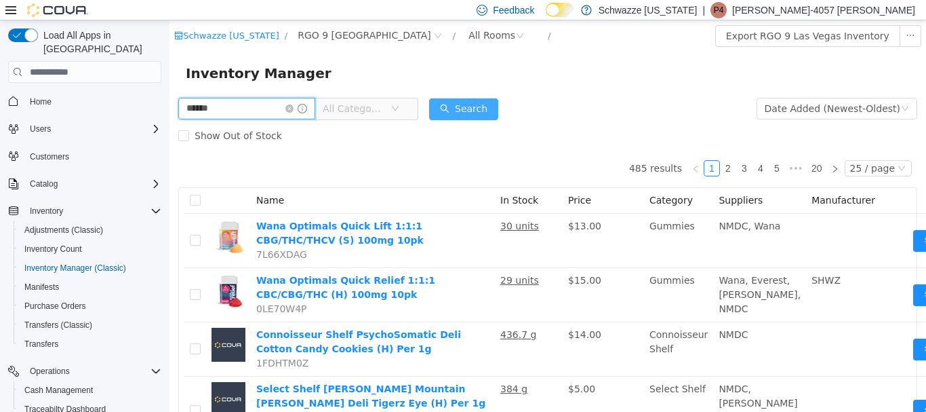 This screenshot has height=412, width=926. I want to click on span: Manufacturer, so click(674, 180).